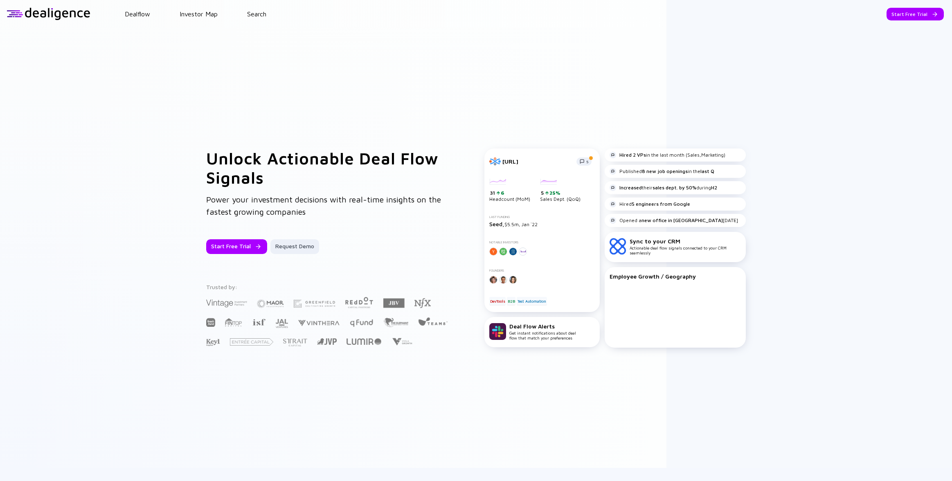 This screenshot has height=481, width=952. Describe the element at coordinates (281, 324) in the screenshot. I see `img: JAL Ventures` at that location.